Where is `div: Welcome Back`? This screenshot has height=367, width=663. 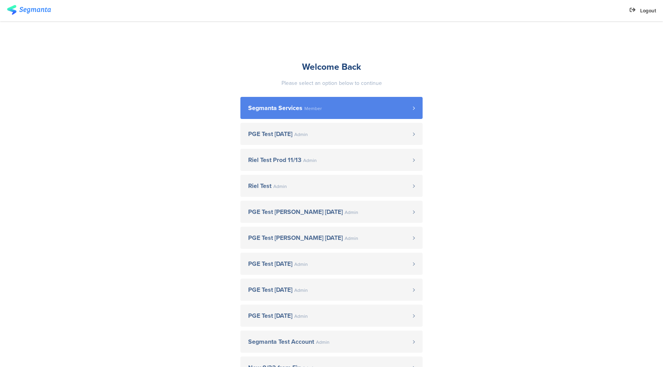
div: Welcome Back is located at coordinates (332, 67).